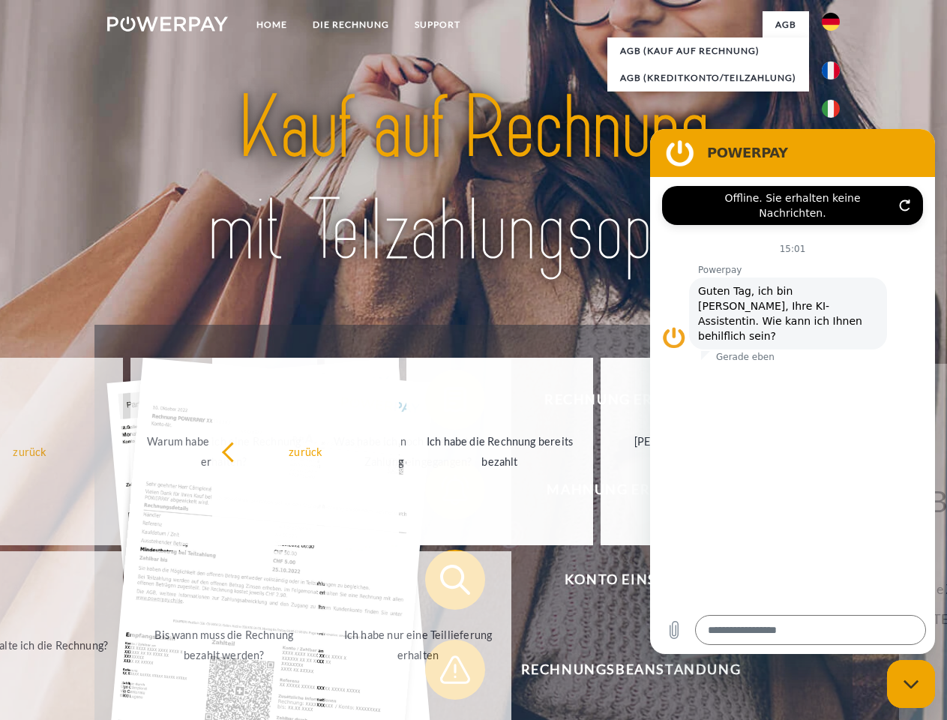 The height and width of the screenshot is (720, 947). I want to click on h2: POWERPAY, so click(163, 24).